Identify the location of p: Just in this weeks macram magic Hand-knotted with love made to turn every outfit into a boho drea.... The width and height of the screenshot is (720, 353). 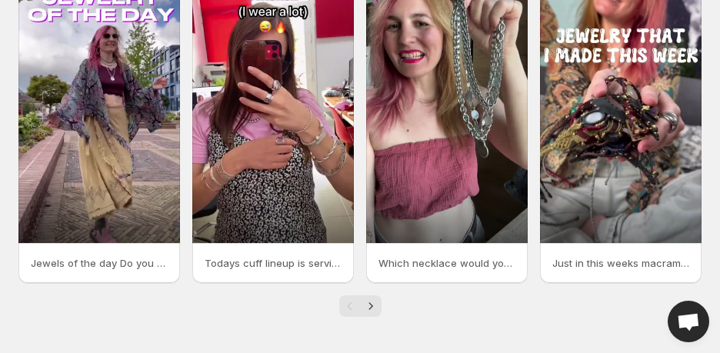
(621, 263).